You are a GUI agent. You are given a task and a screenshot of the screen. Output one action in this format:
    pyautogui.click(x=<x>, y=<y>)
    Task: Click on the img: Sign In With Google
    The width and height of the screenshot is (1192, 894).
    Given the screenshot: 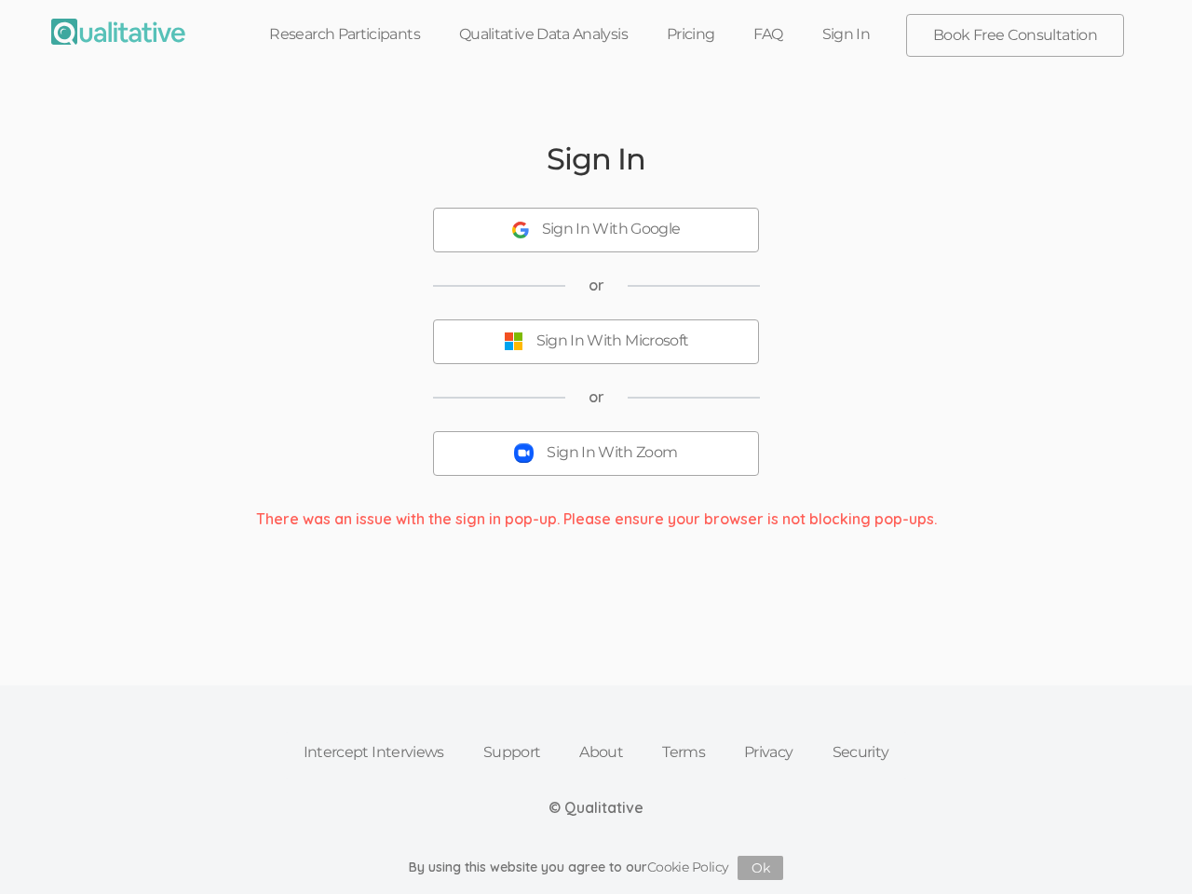 What is the action you would take?
    pyautogui.click(x=521, y=230)
    